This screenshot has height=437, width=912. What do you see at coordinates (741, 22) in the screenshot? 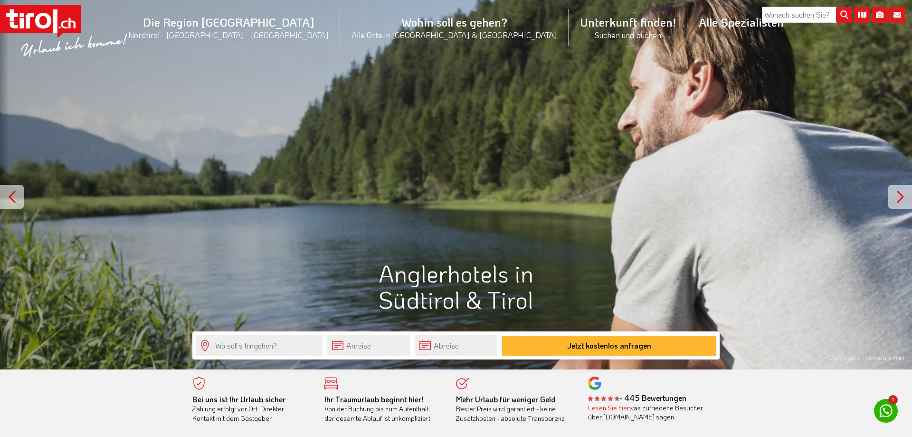
I see `a: Alle Spezialisten` at bounding box center [741, 22].